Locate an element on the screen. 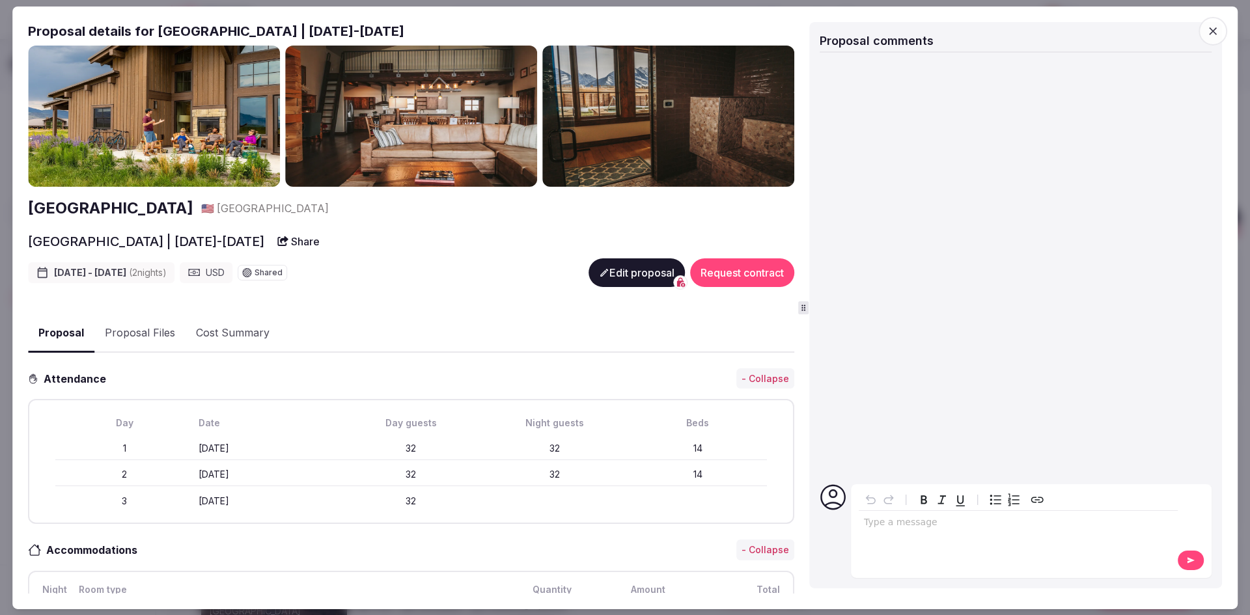 The height and width of the screenshot is (615, 1250). div: Quantity is located at coordinates (543, 590).